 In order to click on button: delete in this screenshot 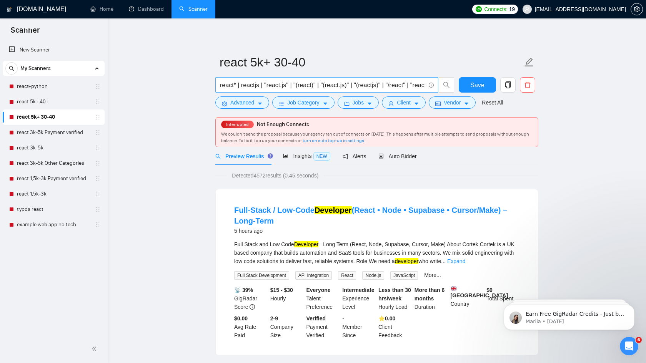, I will do `click(527, 85)`.